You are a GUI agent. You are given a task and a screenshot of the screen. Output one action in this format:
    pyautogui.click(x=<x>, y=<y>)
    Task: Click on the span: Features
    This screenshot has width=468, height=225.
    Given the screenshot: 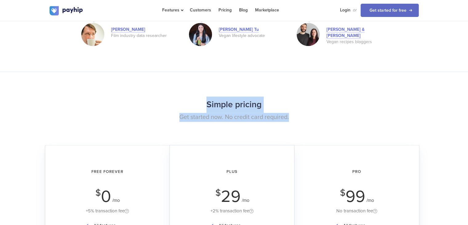 What is the action you would take?
    pyautogui.click(x=172, y=10)
    